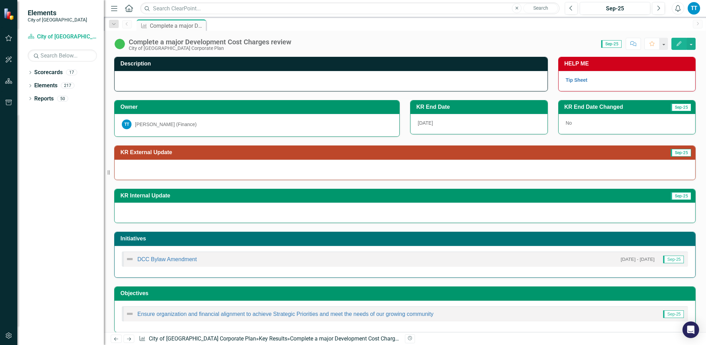 This screenshot has height=345, width=706. Describe the element at coordinates (332, 64) in the screenshot. I see `h3: Description` at that location.